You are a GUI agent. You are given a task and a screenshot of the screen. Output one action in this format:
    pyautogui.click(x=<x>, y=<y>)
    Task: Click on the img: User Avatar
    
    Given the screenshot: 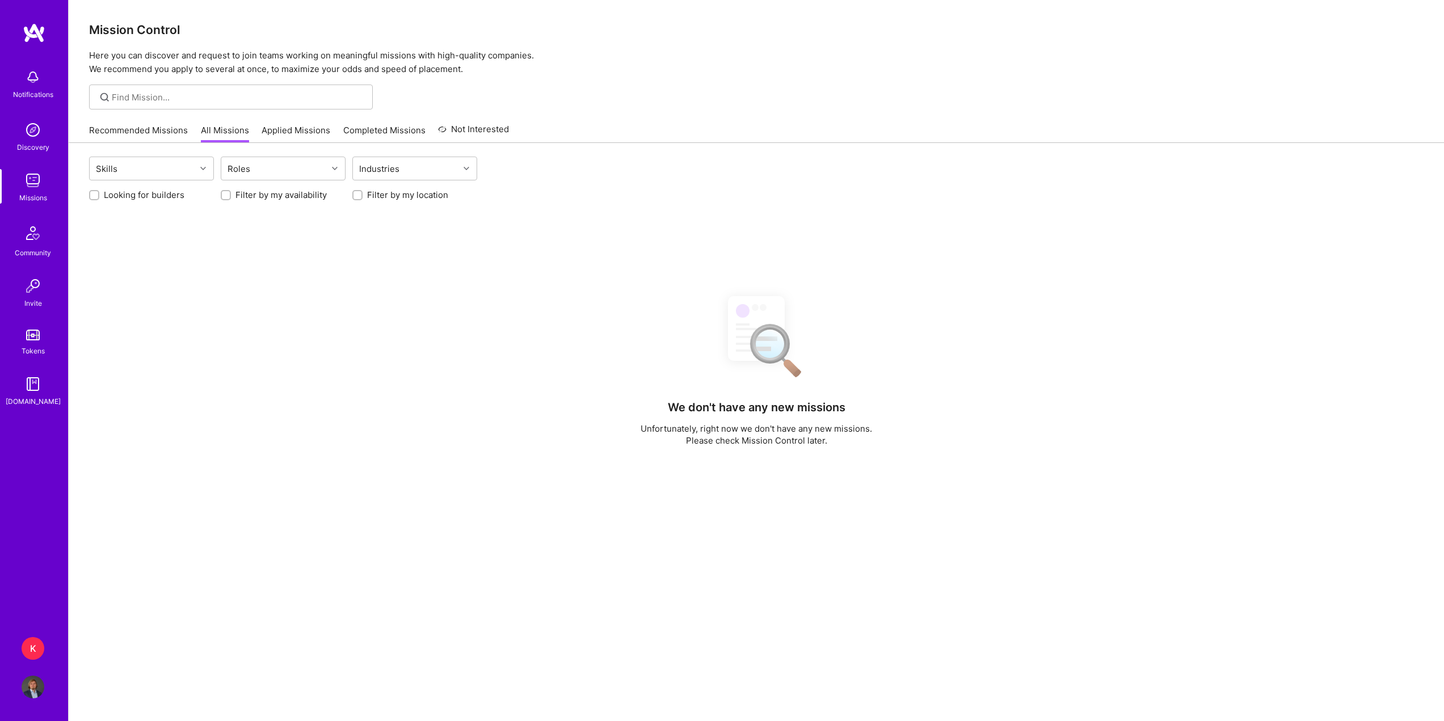 What is the action you would take?
    pyautogui.click(x=33, y=687)
    